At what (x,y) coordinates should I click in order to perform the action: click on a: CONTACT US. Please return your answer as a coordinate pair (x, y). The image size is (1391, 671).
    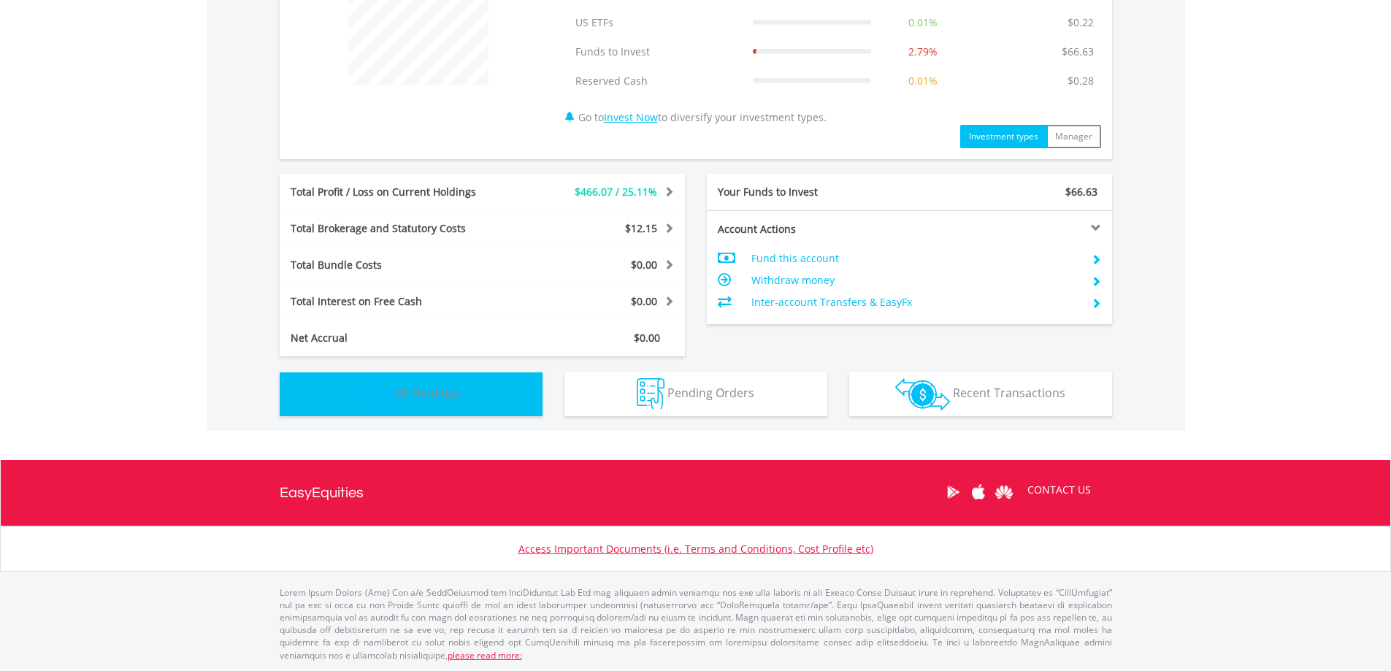
    Looking at the image, I should click on (1059, 490).